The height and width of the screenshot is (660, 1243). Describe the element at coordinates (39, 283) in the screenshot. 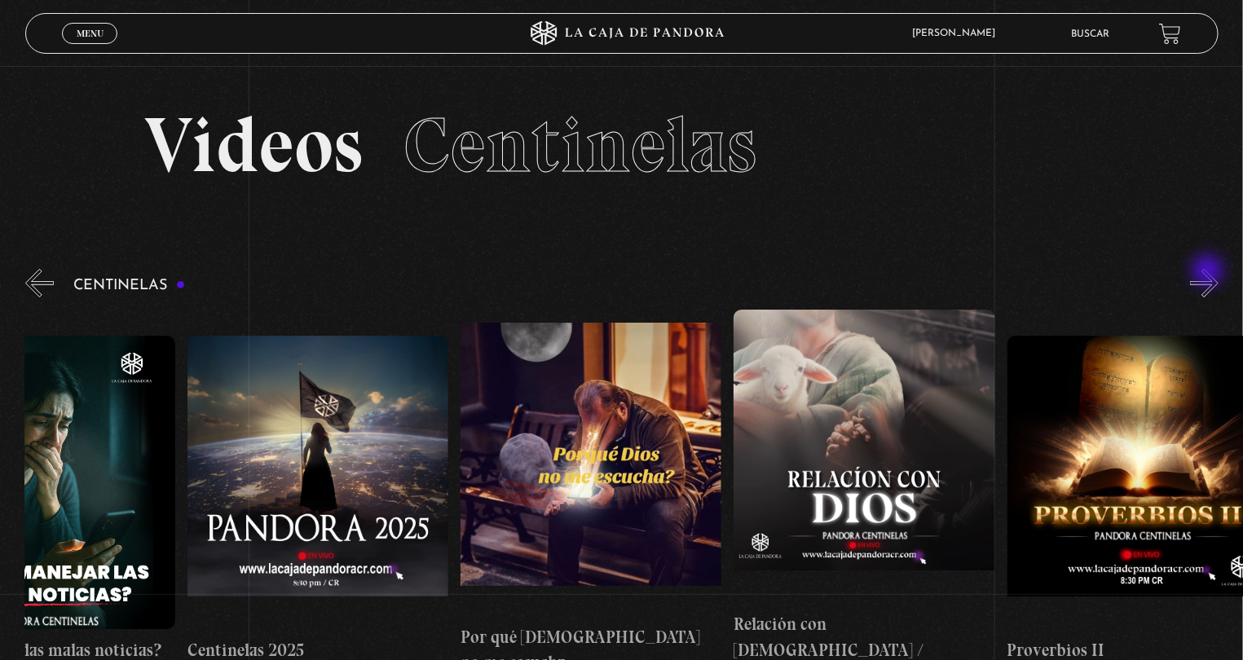

I see `button: Previous` at that location.